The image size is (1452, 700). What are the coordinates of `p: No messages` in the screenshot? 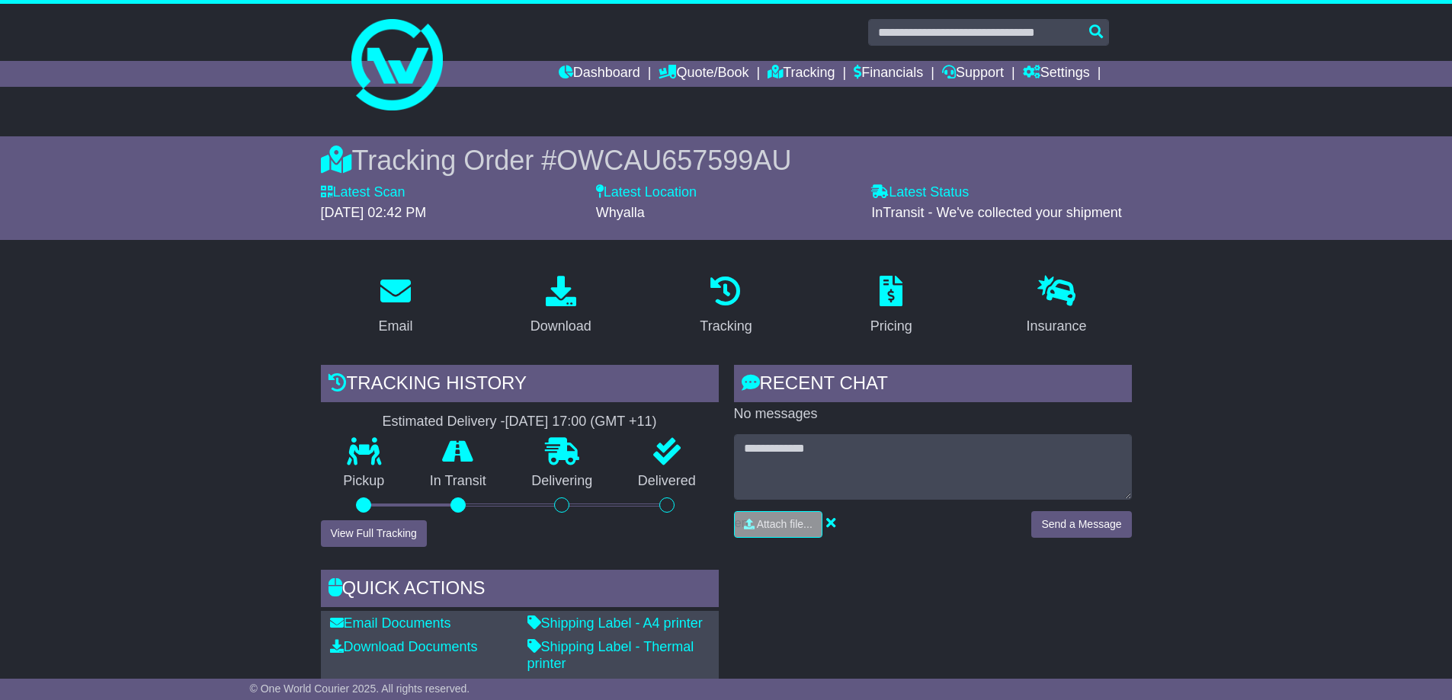 It's located at (933, 415).